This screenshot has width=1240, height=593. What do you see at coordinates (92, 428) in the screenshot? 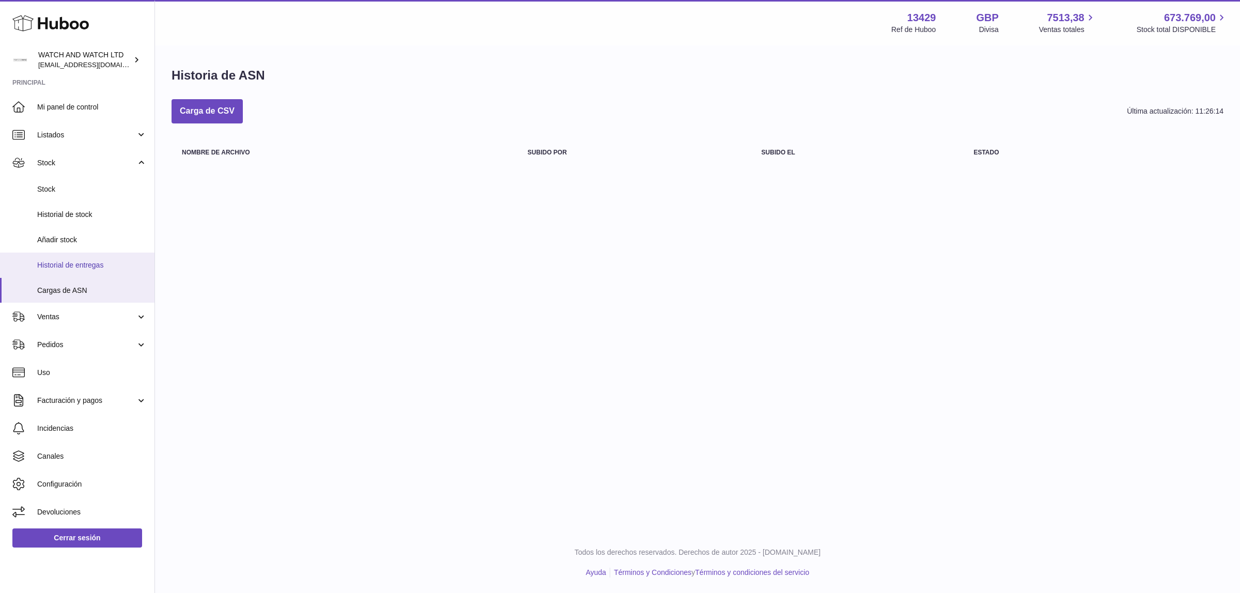
I see `span: Incidencias` at bounding box center [92, 428].